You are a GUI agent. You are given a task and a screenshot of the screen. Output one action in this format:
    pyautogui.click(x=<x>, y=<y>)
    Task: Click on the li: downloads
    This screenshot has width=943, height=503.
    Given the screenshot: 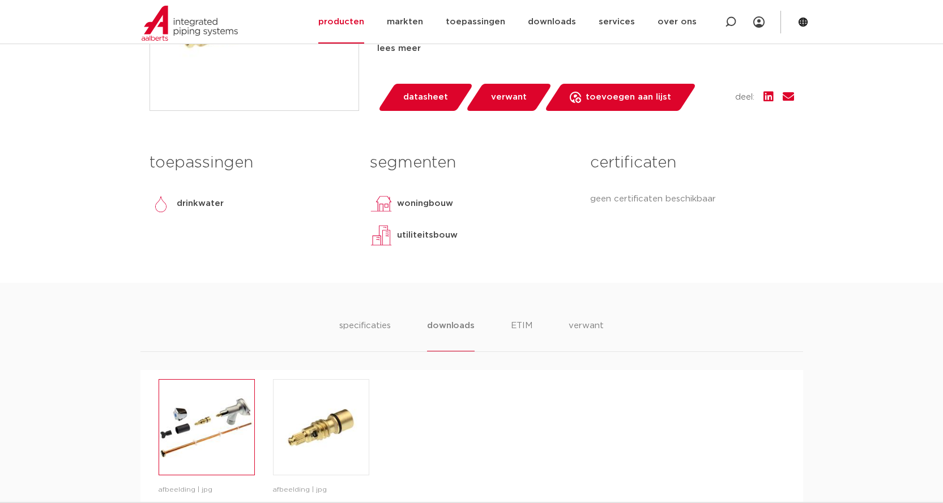 What is the action you would take?
    pyautogui.click(x=450, y=335)
    